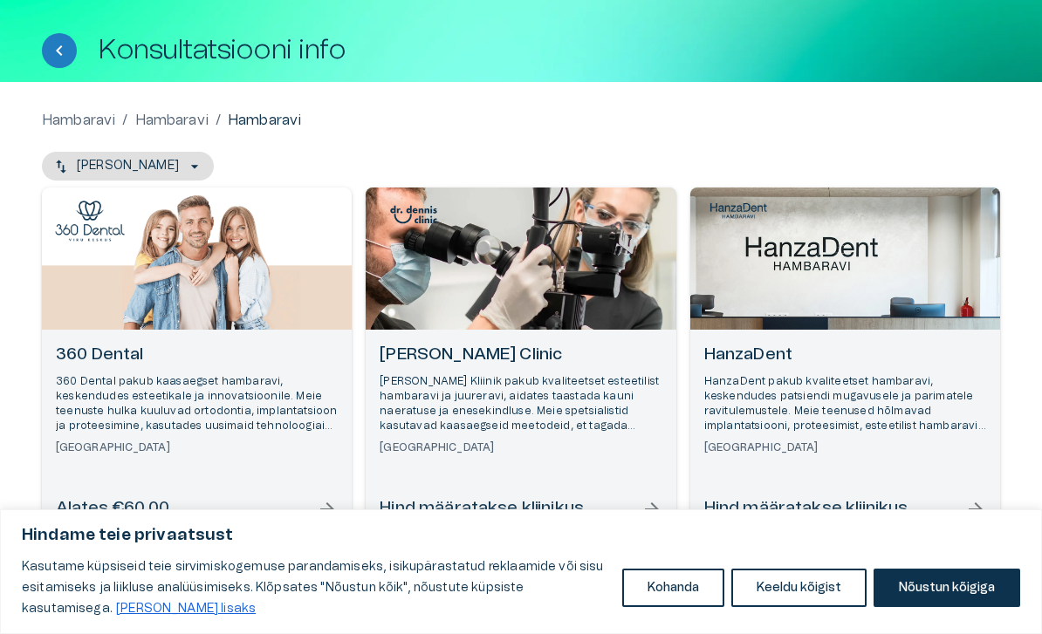  I want to click on h6: Alates €60.00, so click(113, 509).